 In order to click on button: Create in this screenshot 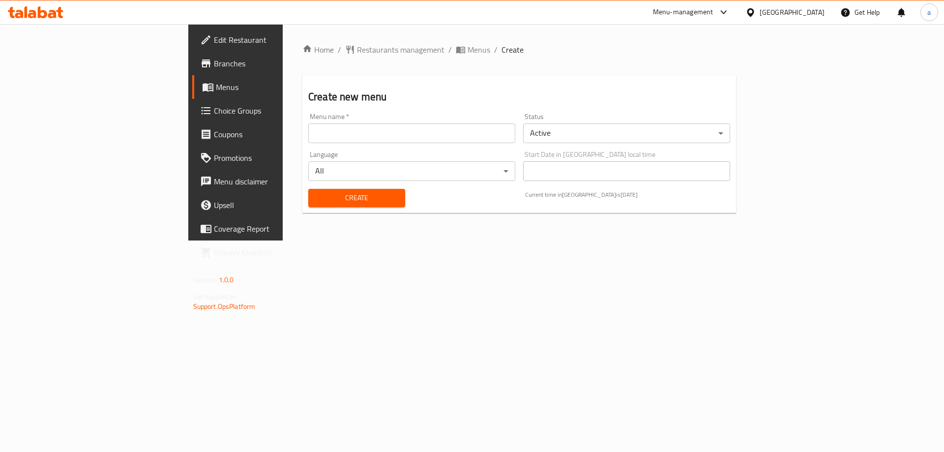, I will do `click(357, 198)`.